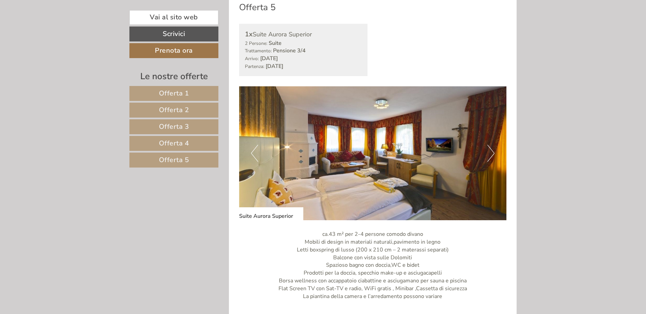  I want to click on span: Offerta 5, so click(174, 160).